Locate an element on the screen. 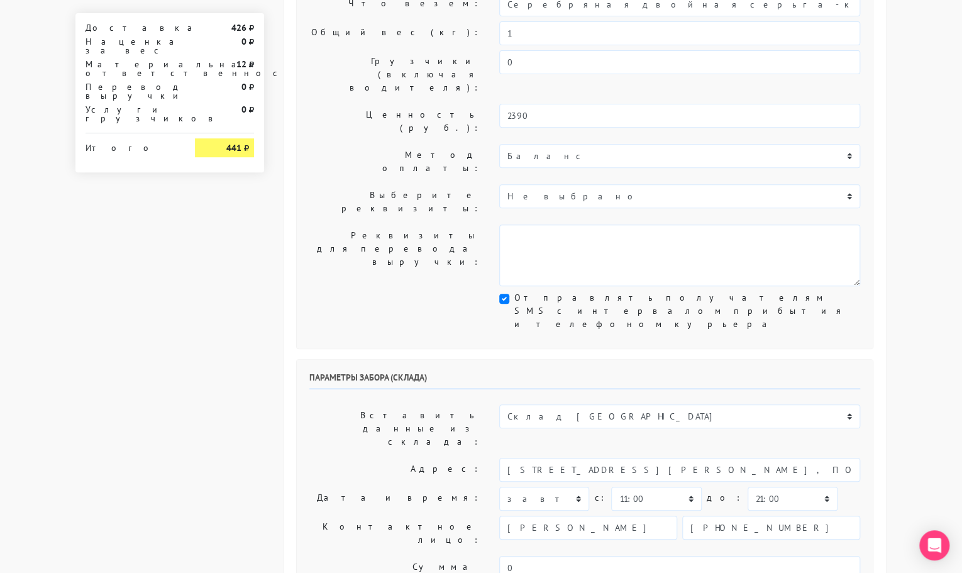 The height and width of the screenshot is (573, 962). label: c: is located at coordinates (600, 498).